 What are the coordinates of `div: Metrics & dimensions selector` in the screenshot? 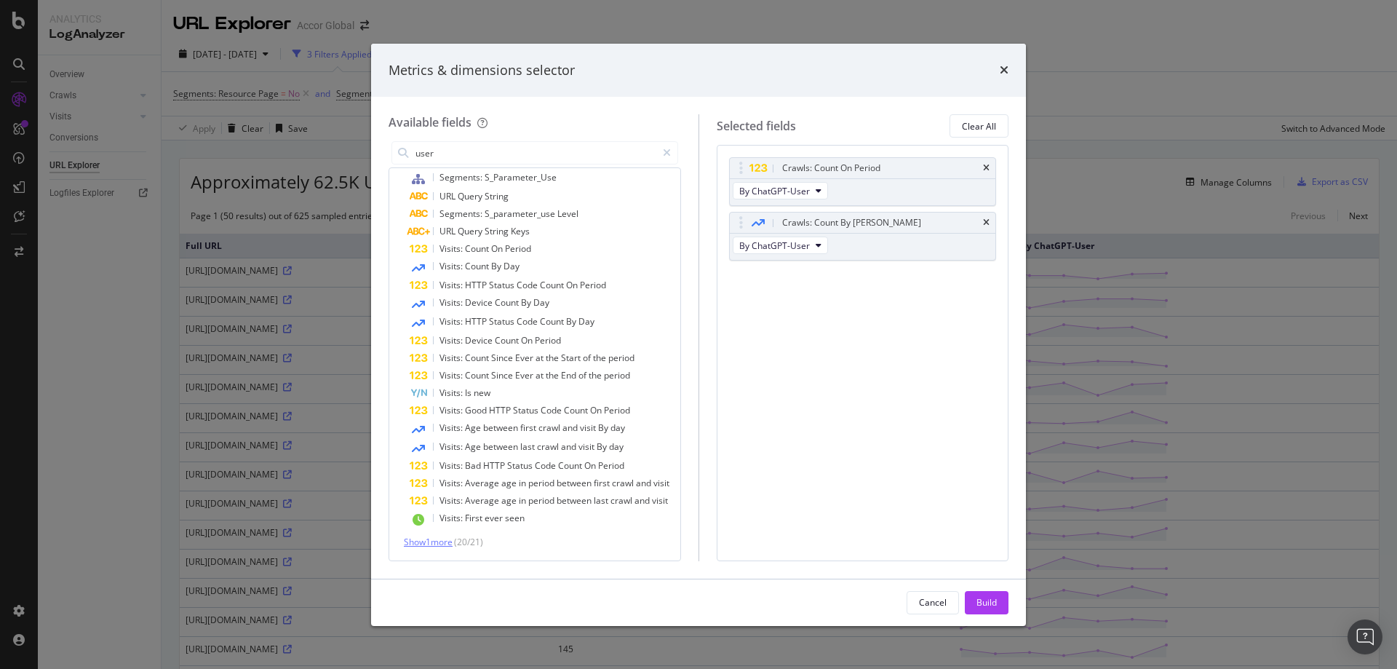 It's located at (482, 71).